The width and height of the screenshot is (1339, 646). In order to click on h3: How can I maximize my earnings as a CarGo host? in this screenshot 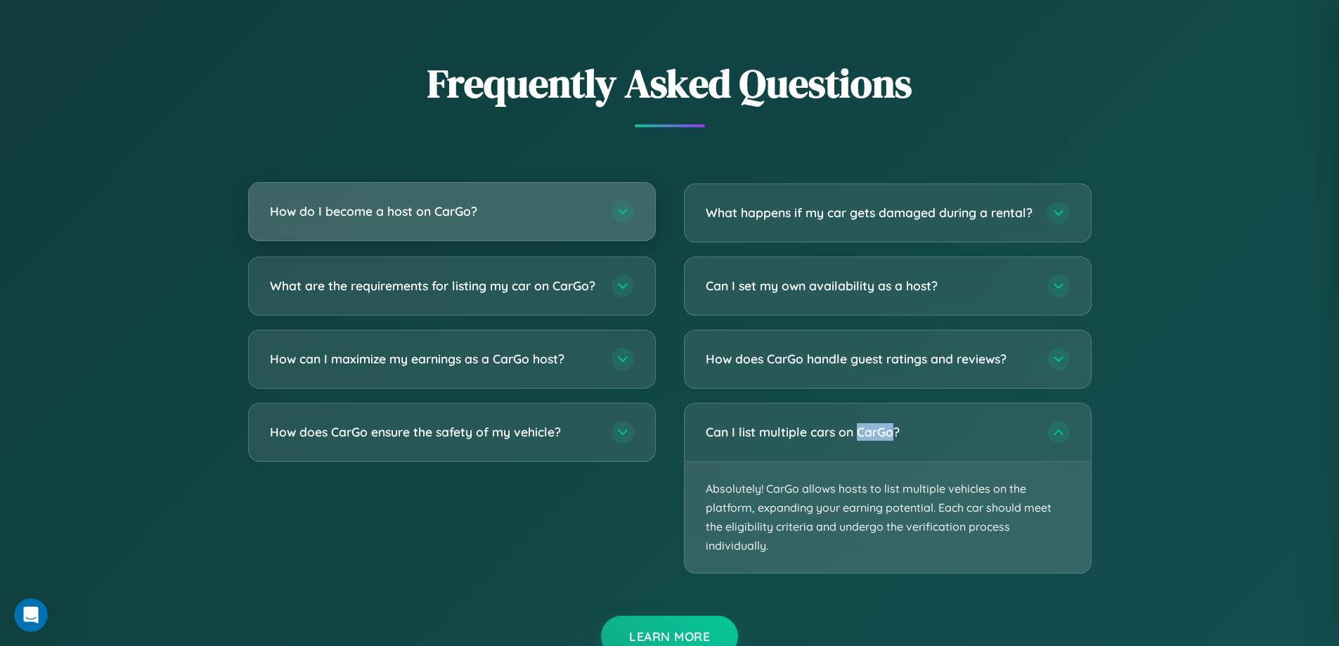, I will do `click(434, 358)`.